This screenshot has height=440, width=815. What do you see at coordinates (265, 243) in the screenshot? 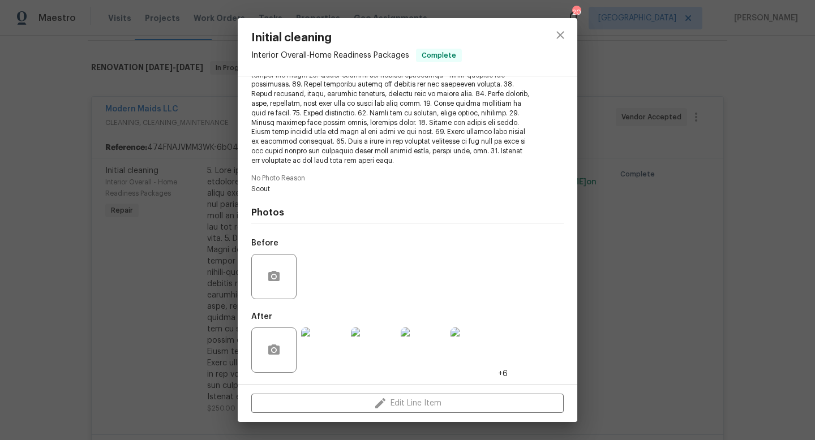
I see `h5: Before` at bounding box center [265, 243].